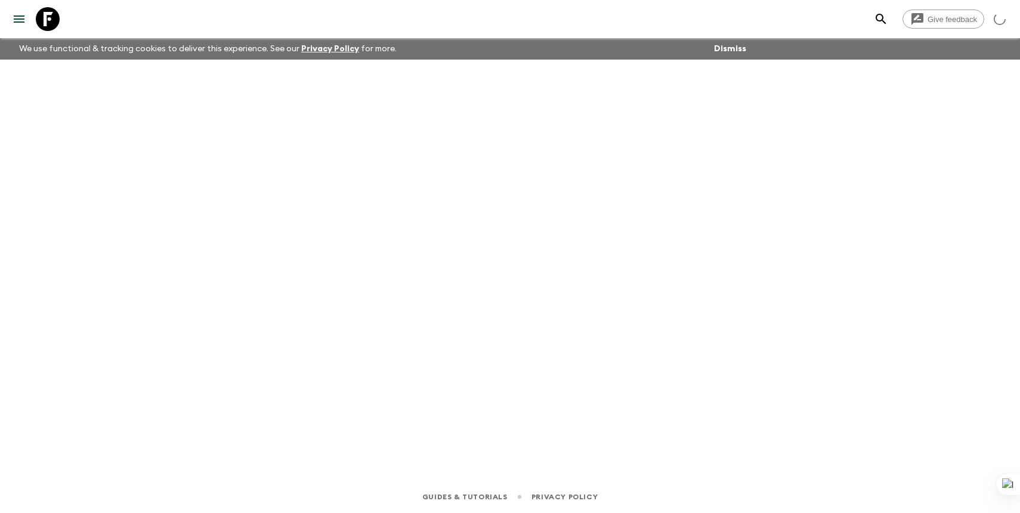  I want to click on button: Dismiss, so click(730, 49).